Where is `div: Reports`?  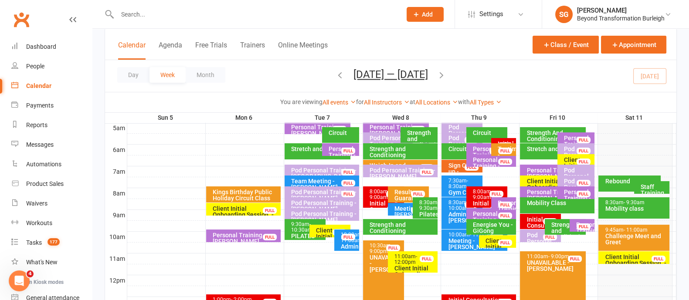 div: Reports is located at coordinates (37, 125).